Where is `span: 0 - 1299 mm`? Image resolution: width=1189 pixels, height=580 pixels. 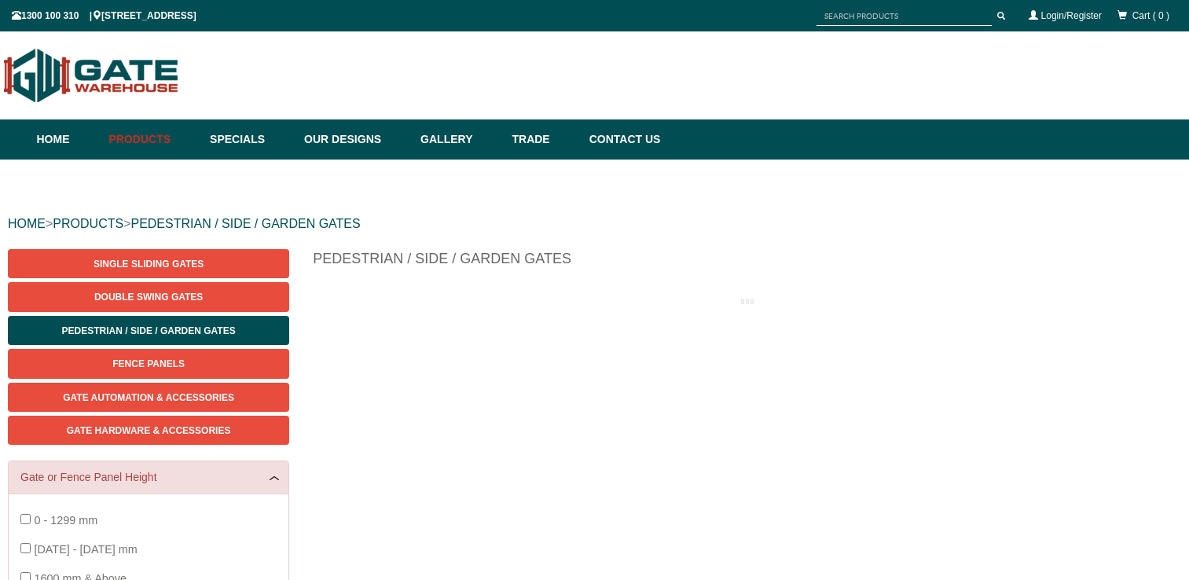
span: 0 - 1299 mm is located at coordinates (65, 520).